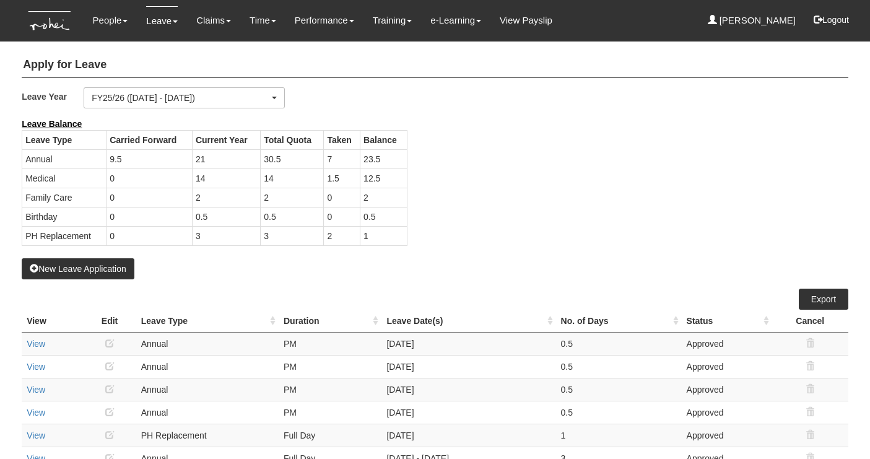  Describe the element at coordinates (468, 321) in the screenshot. I see `th: Leave Date(s) : activate to sort column ascending` at that location.